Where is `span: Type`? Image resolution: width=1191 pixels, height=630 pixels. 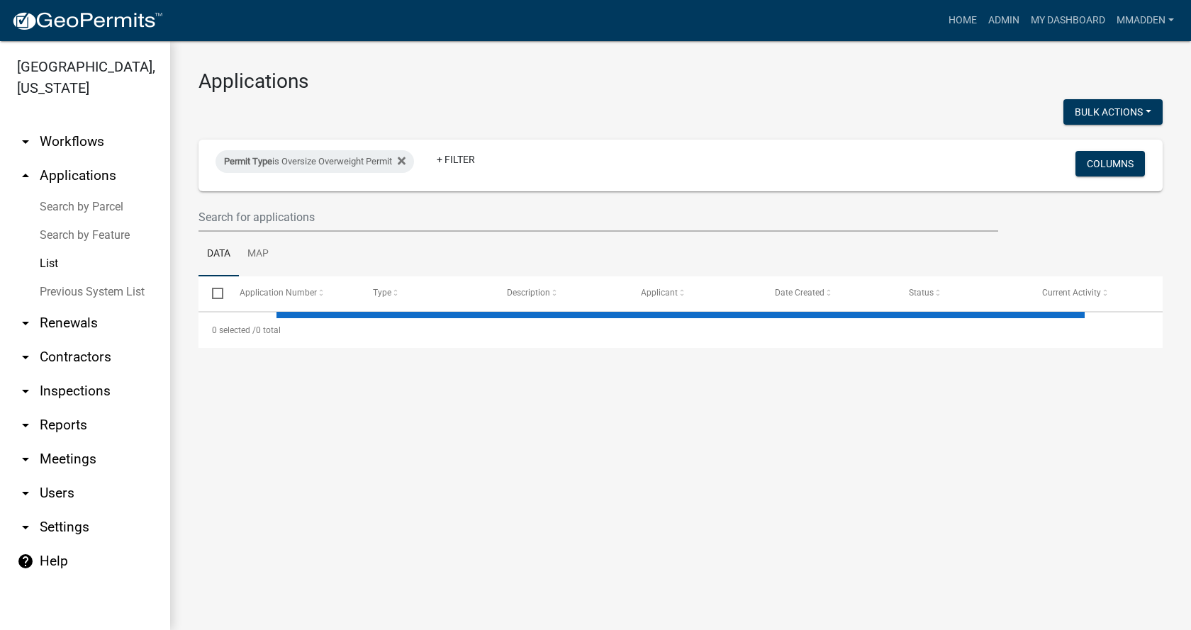
span: Type is located at coordinates (382, 293).